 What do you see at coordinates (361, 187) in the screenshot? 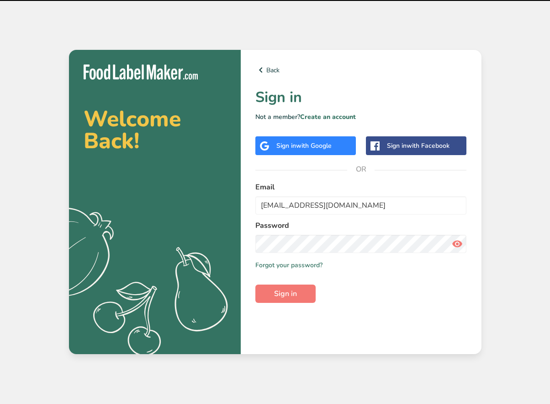
I see `label: Email` at bounding box center [361, 187].